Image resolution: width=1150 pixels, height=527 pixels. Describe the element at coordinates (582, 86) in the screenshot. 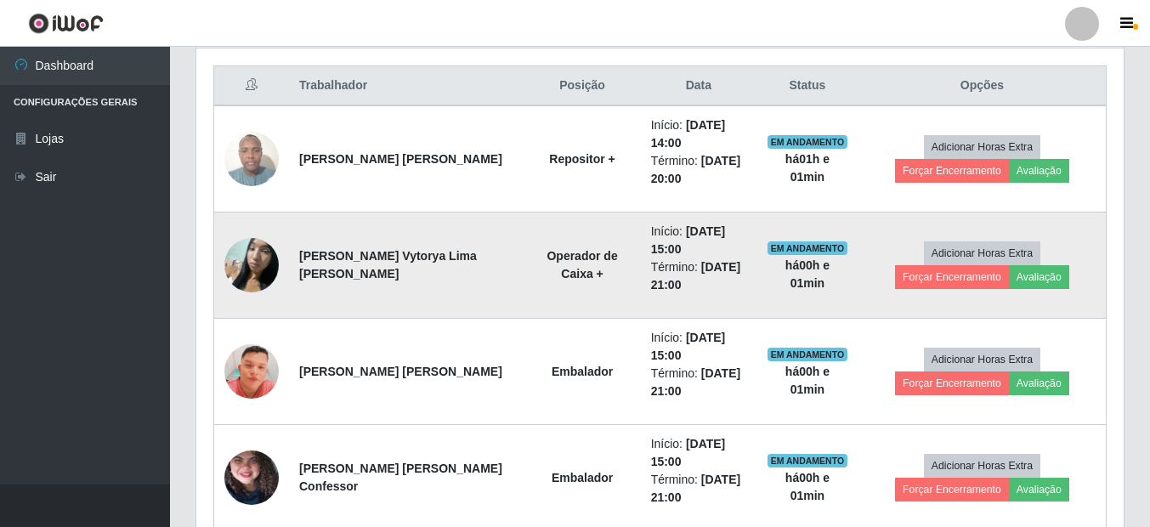

I see `th: Posição` at that location.